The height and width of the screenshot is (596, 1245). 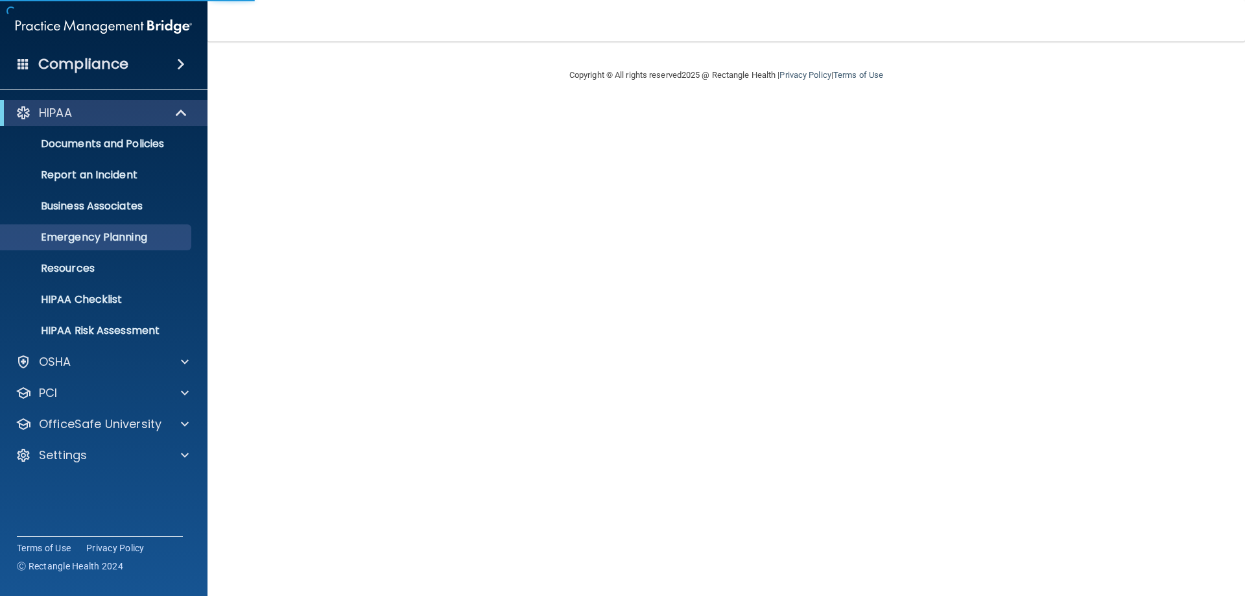 I want to click on p: PCI, so click(x=48, y=393).